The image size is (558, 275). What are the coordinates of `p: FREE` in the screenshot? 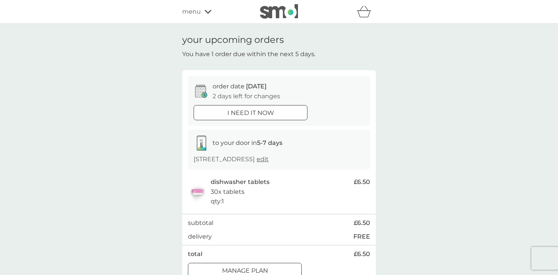 It's located at (361, 237).